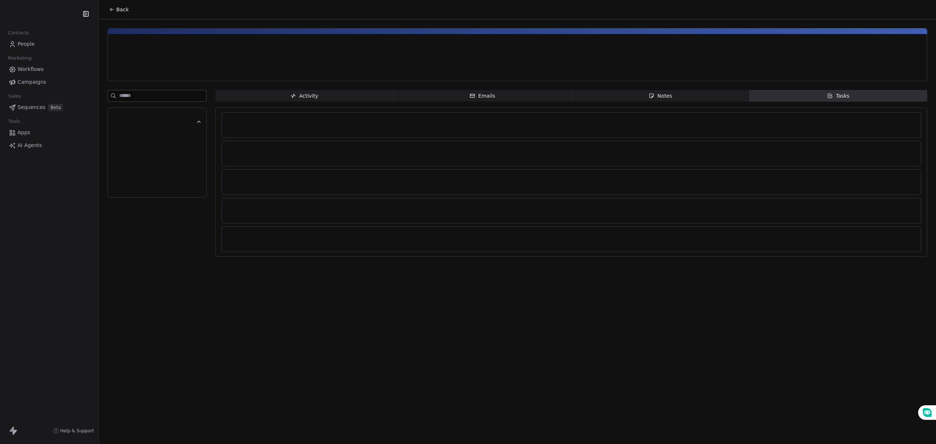  I want to click on span: Sales, so click(15, 96).